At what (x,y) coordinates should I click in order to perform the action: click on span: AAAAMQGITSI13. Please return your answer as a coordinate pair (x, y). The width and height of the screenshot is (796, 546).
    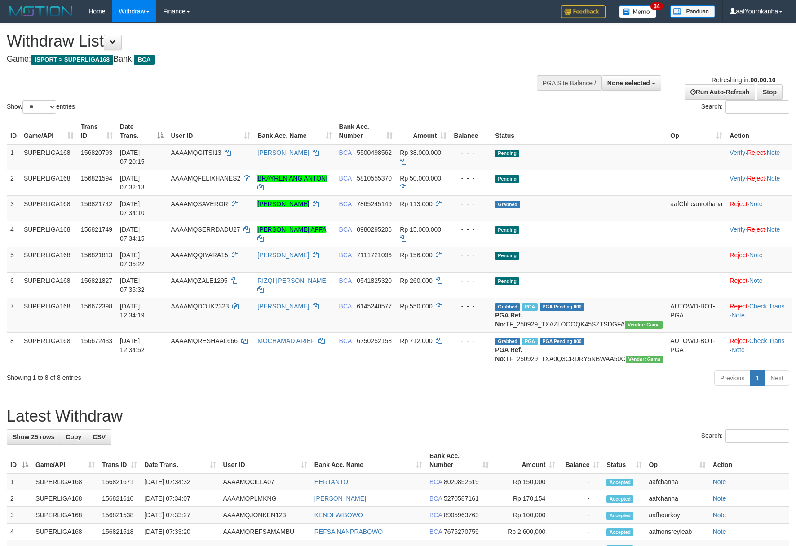
    Looking at the image, I should click on (196, 153).